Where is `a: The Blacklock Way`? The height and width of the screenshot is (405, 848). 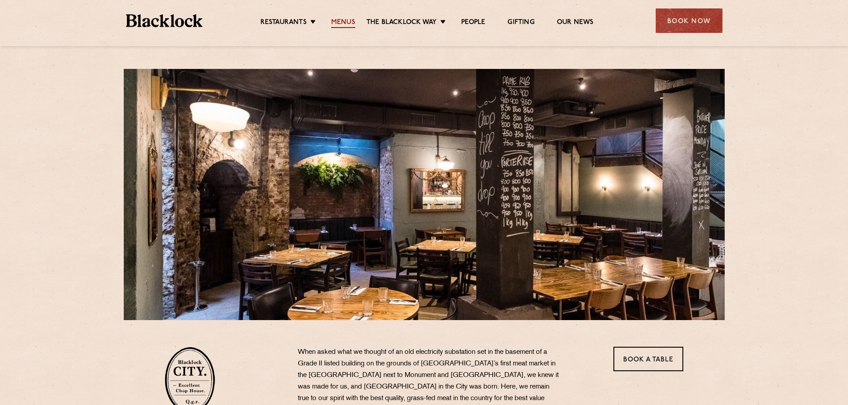
a: The Blacklock Way is located at coordinates (401, 23).